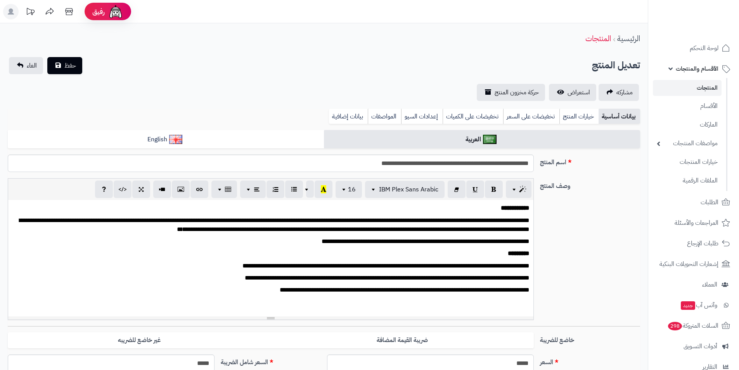 Image resolution: width=739 pixels, height=370 pixels. Describe the element at coordinates (687, 143) in the screenshot. I see `a: مواصفات المنتجات` at that location.